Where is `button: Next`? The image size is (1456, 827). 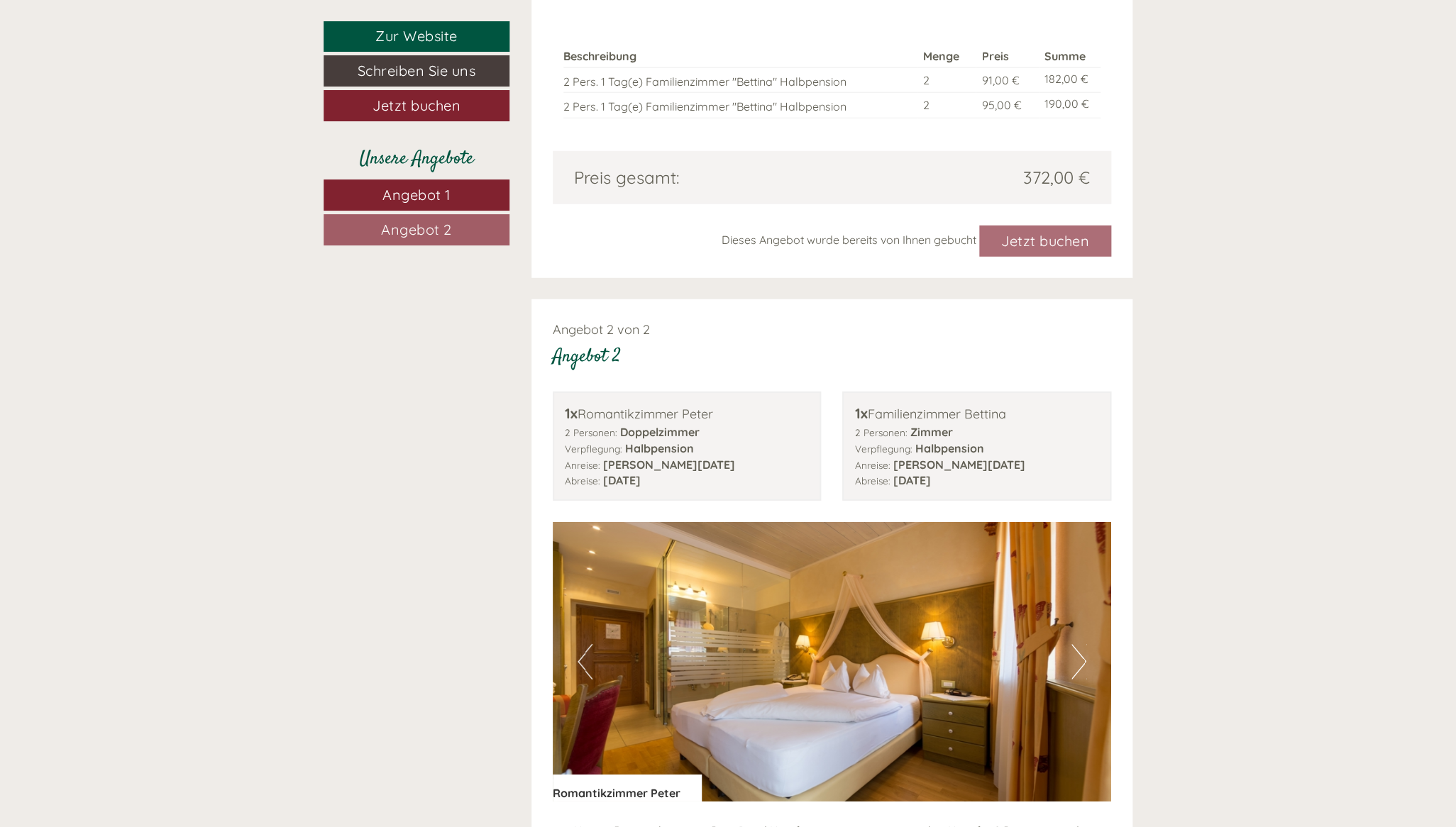 button: Next is located at coordinates (1078, 662).